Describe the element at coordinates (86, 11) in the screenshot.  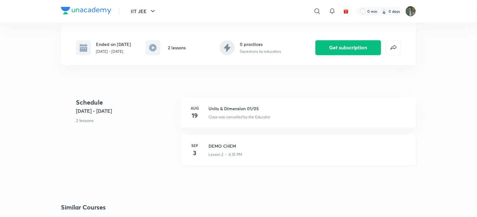
I see `img: Company Logo` at that location.